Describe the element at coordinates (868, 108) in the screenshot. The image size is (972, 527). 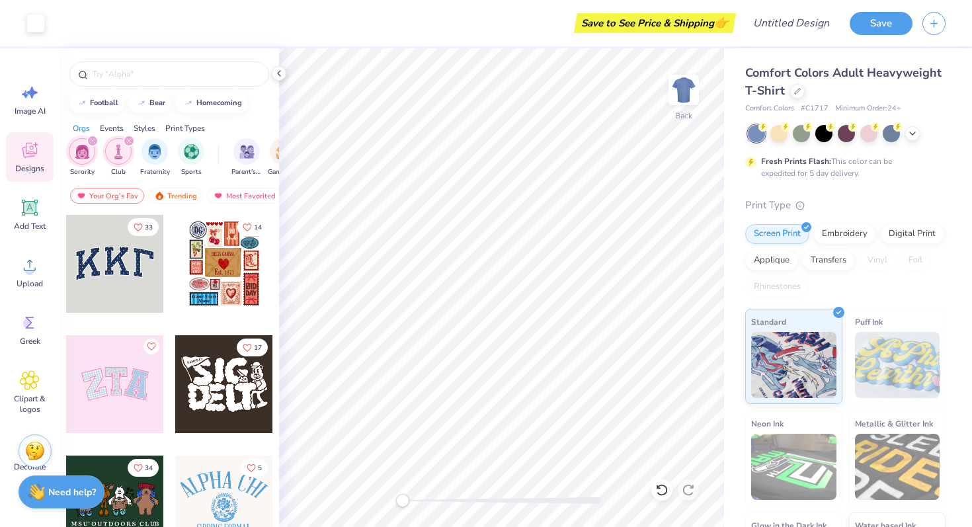
I see `span: Minimum Order: 24 +` at that location.